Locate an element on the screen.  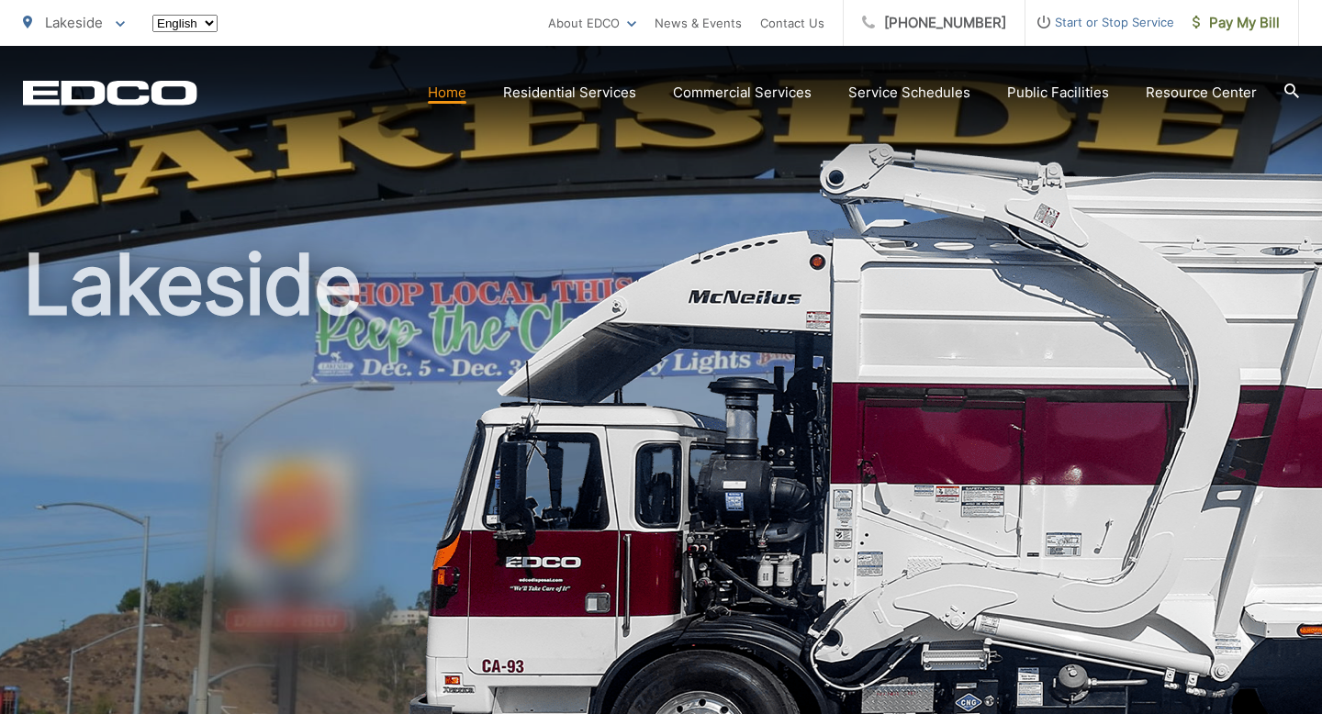
a: About EDCO is located at coordinates (592, 23).